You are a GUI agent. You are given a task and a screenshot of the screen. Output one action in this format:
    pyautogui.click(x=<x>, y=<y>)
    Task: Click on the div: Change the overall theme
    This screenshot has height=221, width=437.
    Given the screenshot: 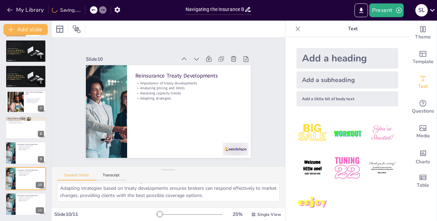 What is the action you would take?
    pyautogui.click(x=423, y=33)
    